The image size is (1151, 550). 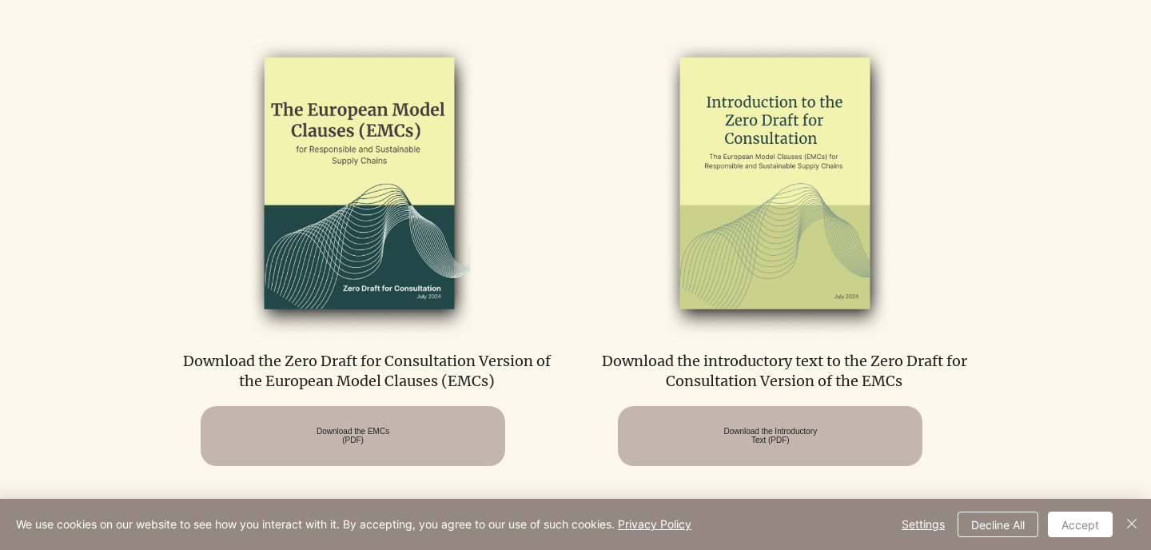 What do you see at coordinates (353, 524) in the screenshot?
I see `span: We use cookies on our website to see how you interact with it. By accepting, you agree to our use...` at bounding box center [353, 524].